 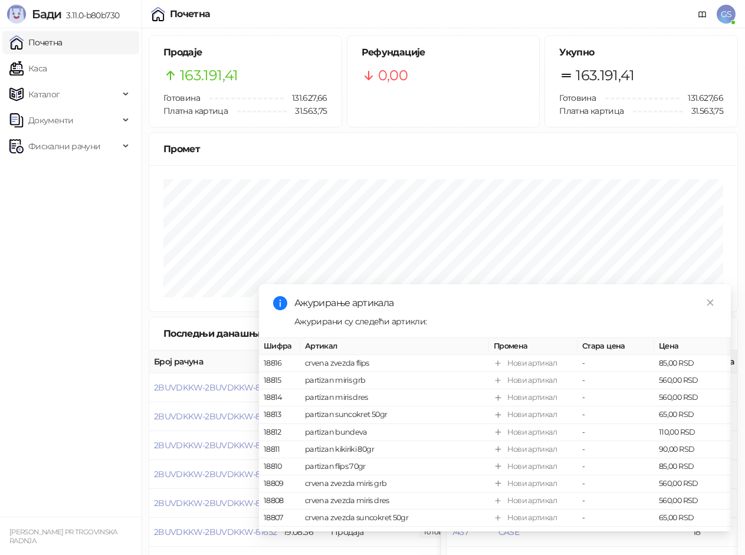 I want to click on a: Почетна, so click(x=36, y=42).